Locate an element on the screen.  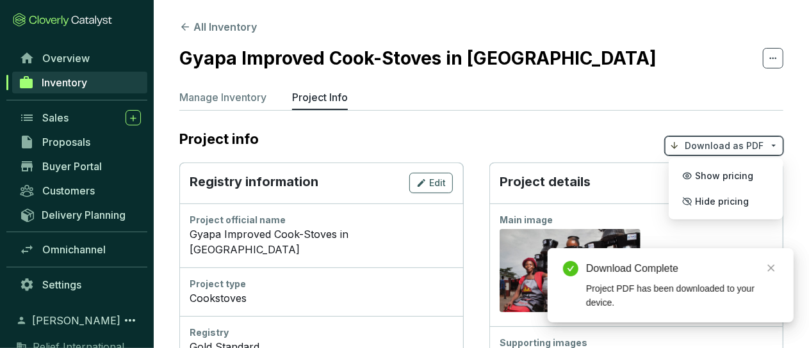
a: Customers is located at coordinates (80, 191).